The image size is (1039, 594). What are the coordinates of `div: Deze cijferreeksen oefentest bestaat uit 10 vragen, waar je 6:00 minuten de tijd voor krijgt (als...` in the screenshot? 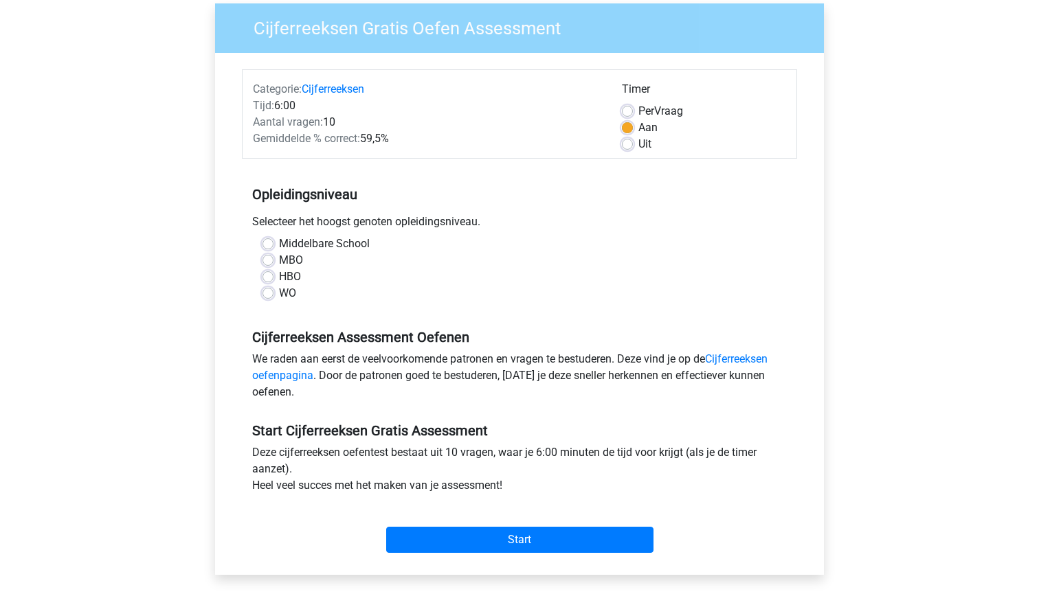 It's located at (519, 472).